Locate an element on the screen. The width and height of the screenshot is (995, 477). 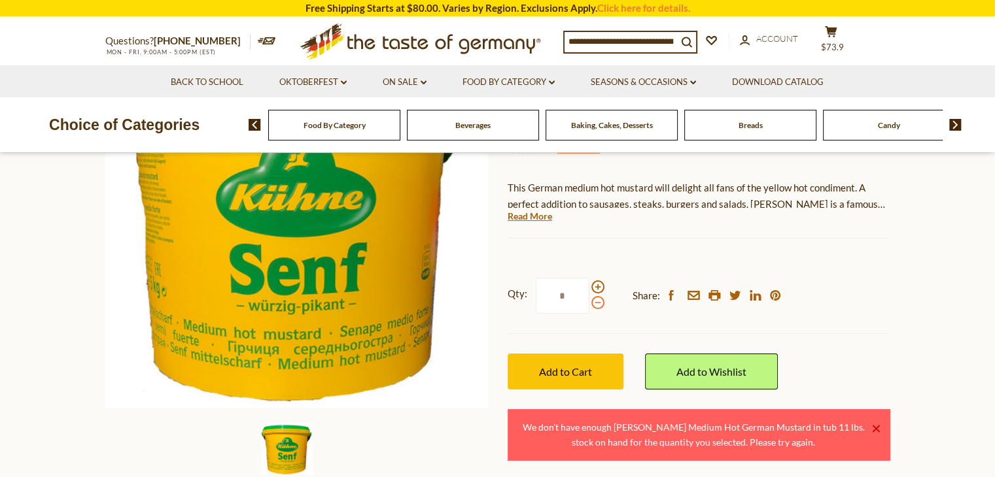
span: Baking, Cakes, Desserts is located at coordinates (611, 125).